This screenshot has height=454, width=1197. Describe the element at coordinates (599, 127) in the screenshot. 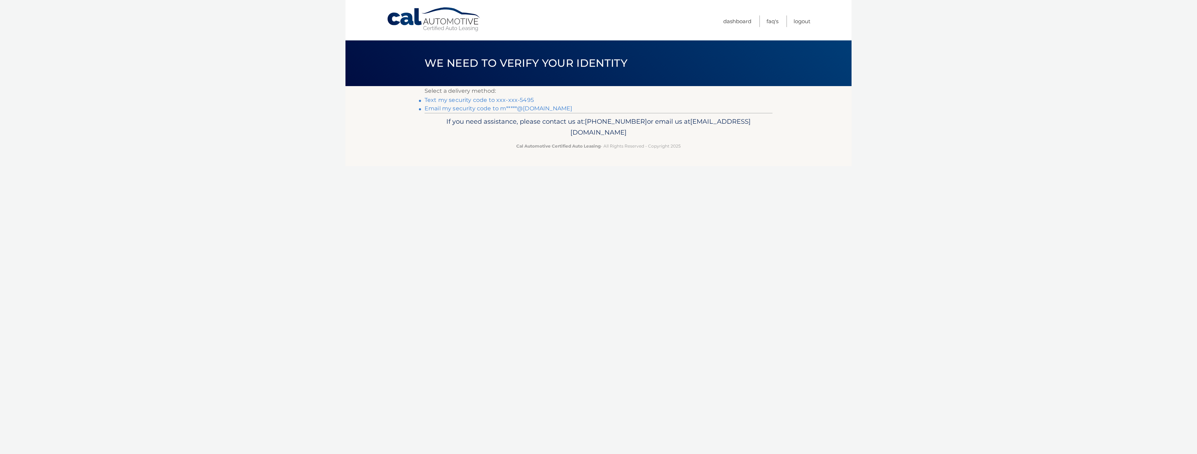

I see `p: If you need assistance, please contact us at: or email us at` at that location.